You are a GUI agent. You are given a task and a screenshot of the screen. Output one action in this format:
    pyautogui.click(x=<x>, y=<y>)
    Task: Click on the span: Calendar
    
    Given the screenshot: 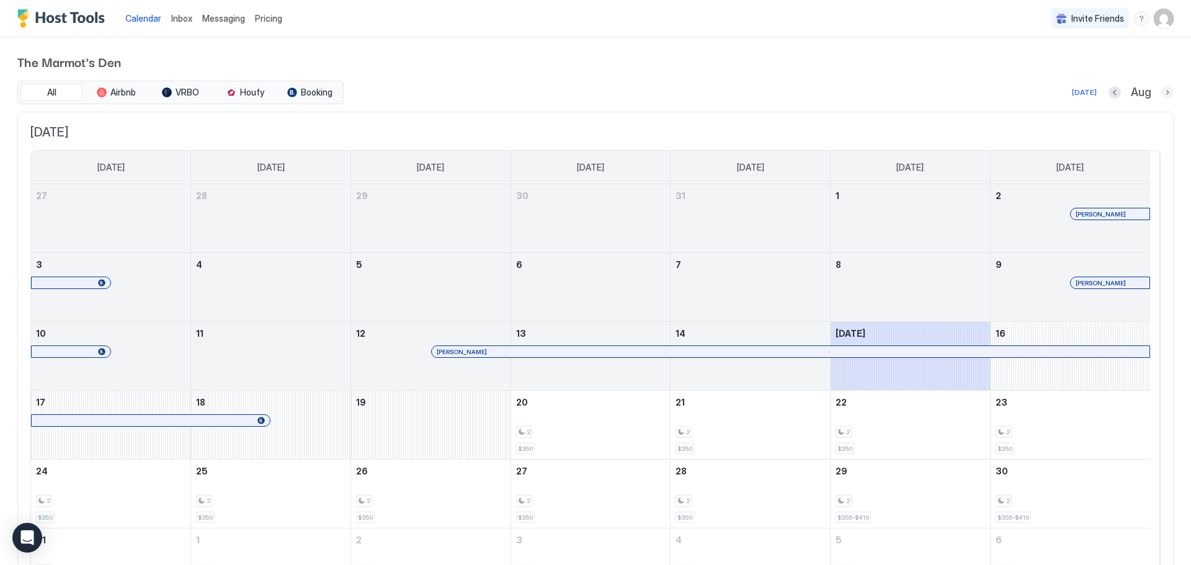 What is the action you would take?
    pyautogui.click(x=143, y=18)
    